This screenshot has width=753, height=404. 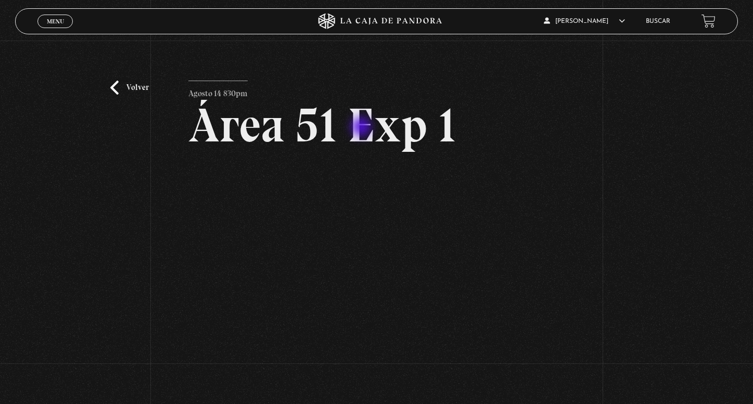 What do you see at coordinates (130, 87) in the screenshot?
I see `a: Volver` at bounding box center [130, 87].